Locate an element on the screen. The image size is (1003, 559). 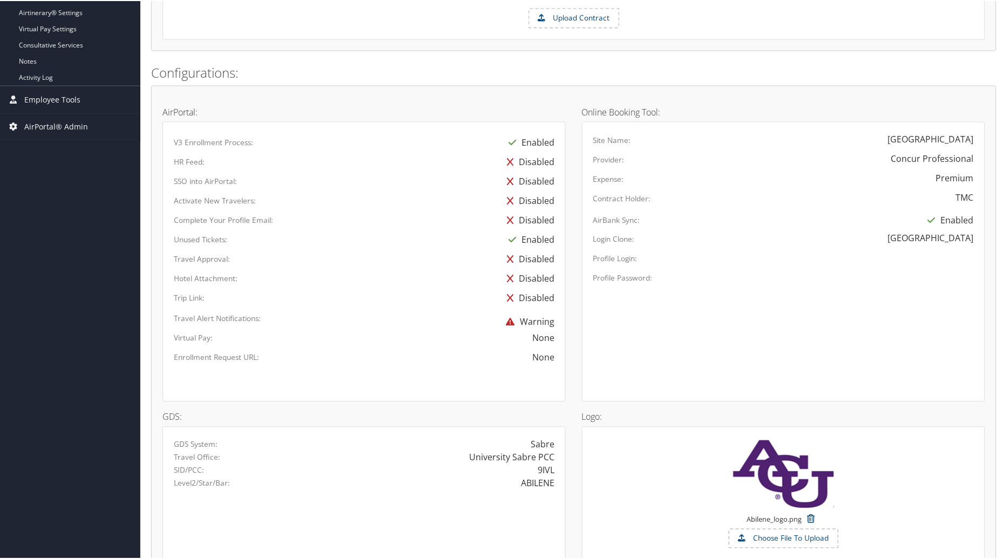
label: Enrollment Request URL: is located at coordinates (216, 357).